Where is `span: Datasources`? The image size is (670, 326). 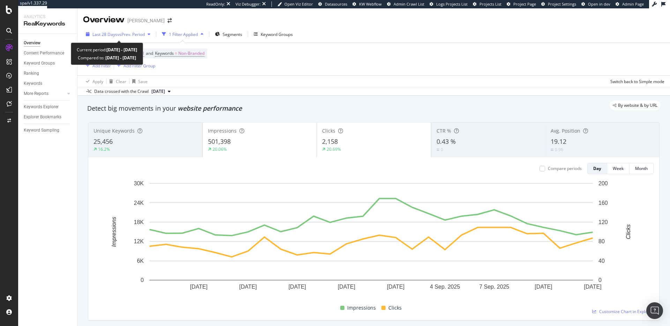
span: Datasources is located at coordinates (336, 4).